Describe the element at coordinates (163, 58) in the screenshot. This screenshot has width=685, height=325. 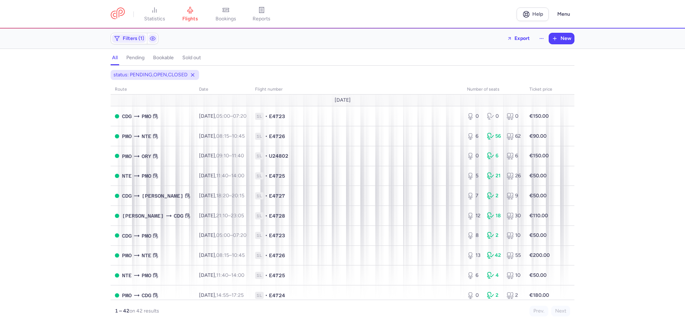
I see `h4: bookable` at that location.